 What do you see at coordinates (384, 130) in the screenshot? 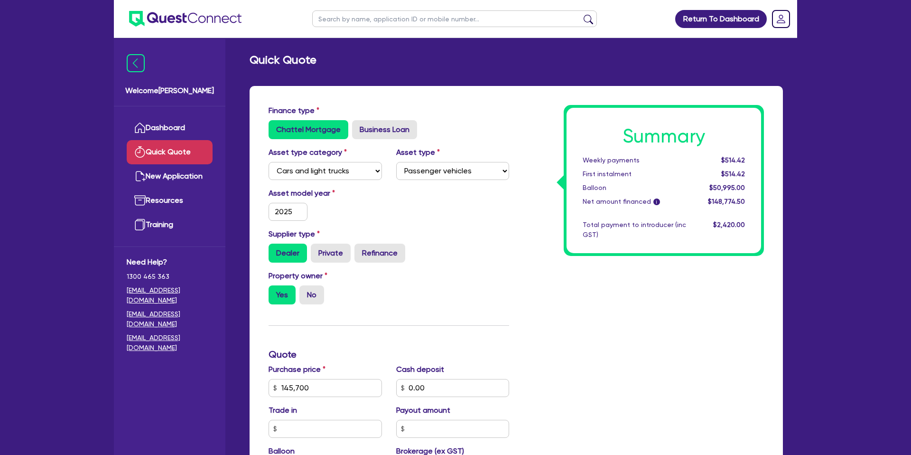
I see `label: Business Loan` at bounding box center [384, 130].